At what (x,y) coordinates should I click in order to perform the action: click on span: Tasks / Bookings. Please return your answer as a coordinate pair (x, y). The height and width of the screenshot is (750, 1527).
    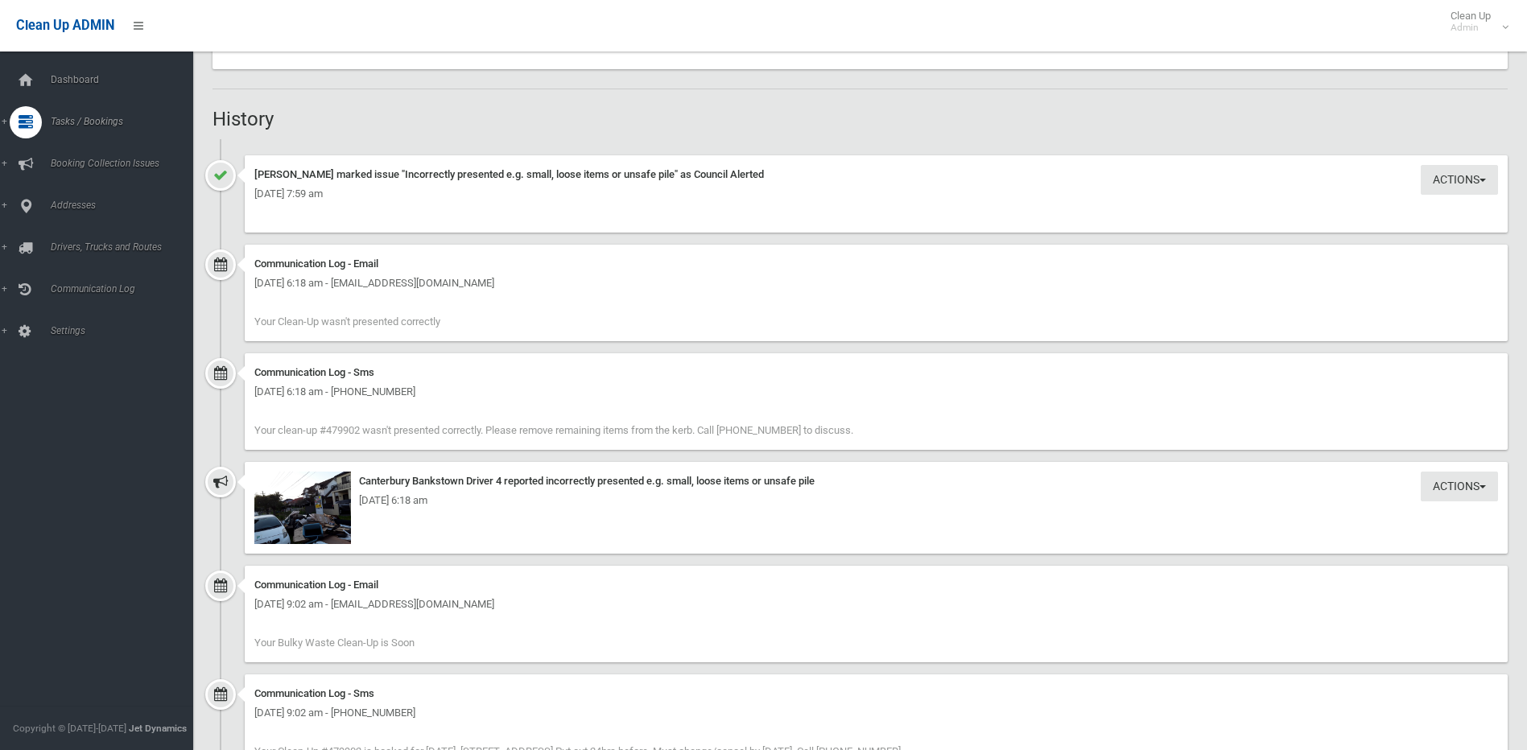
    Looking at the image, I should click on (126, 122).